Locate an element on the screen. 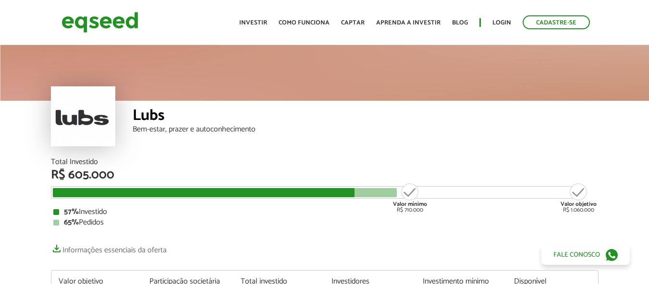 Image resolution: width=649 pixels, height=284 pixels. a: Captar is located at coordinates (353, 23).